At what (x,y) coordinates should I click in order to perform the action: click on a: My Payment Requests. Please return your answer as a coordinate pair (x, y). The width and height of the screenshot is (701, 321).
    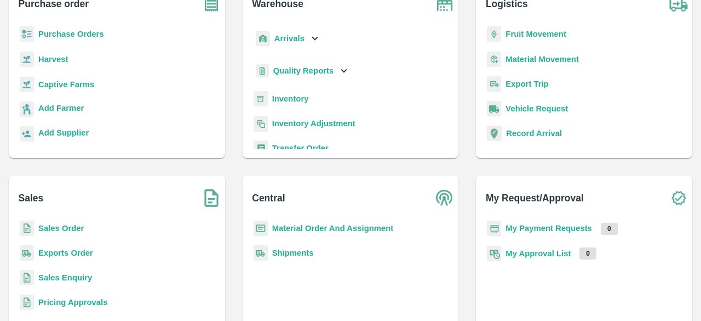
    Looking at the image, I should click on (549, 228).